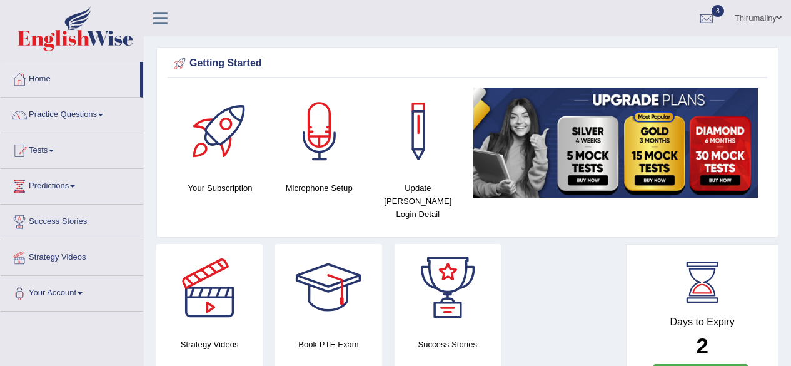 The width and height of the screenshot is (791, 366). Describe the element at coordinates (448, 344) in the screenshot. I see `h4: Success Stories` at that location.